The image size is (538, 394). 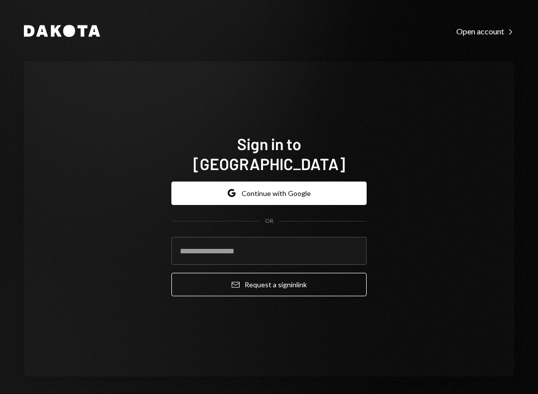 What do you see at coordinates (485, 31) in the screenshot?
I see `a: Open account` at bounding box center [485, 31].